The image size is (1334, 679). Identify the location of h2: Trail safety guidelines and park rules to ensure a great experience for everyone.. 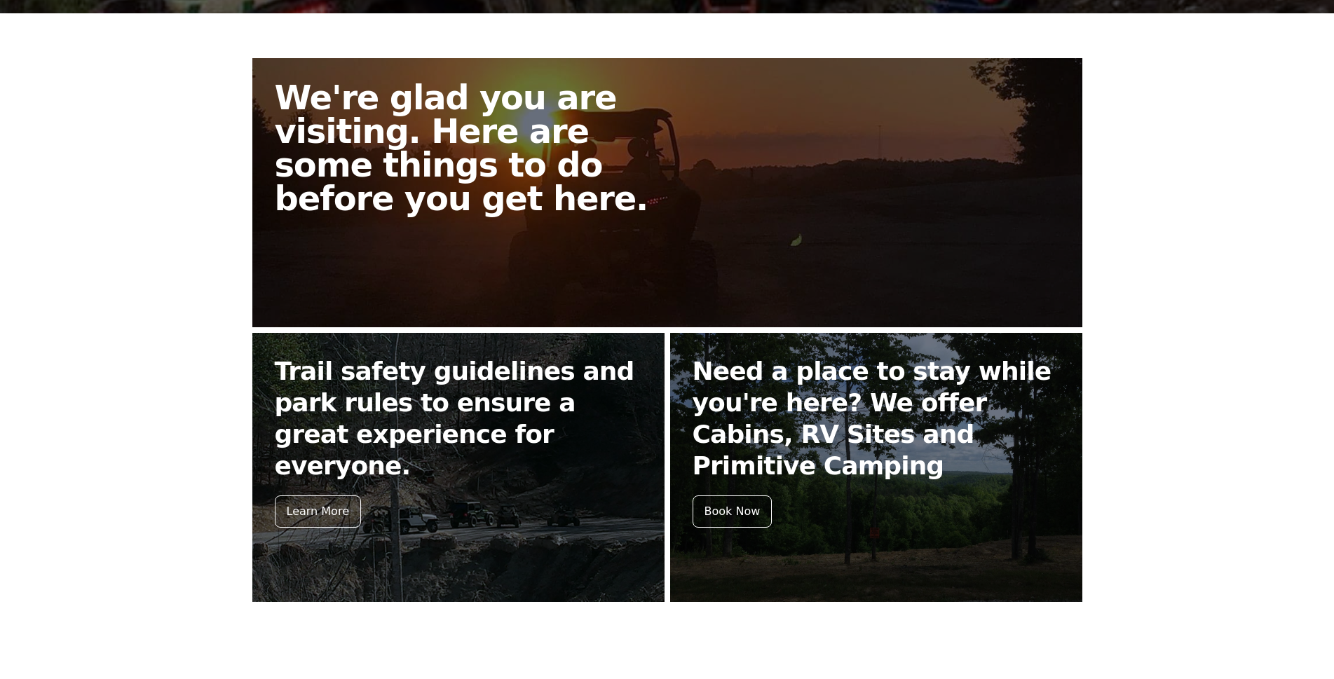
(458, 418).